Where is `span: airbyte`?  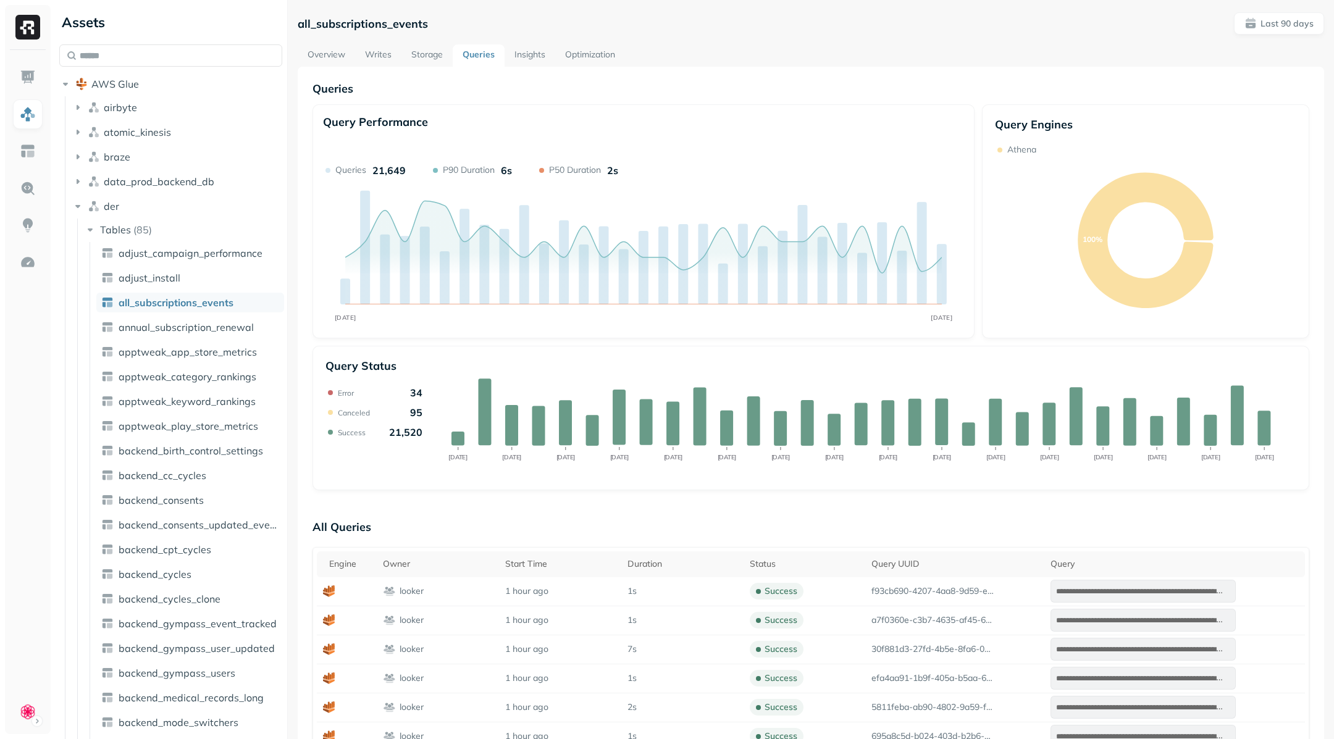 span: airbyte is located at coordinates (120, 107).